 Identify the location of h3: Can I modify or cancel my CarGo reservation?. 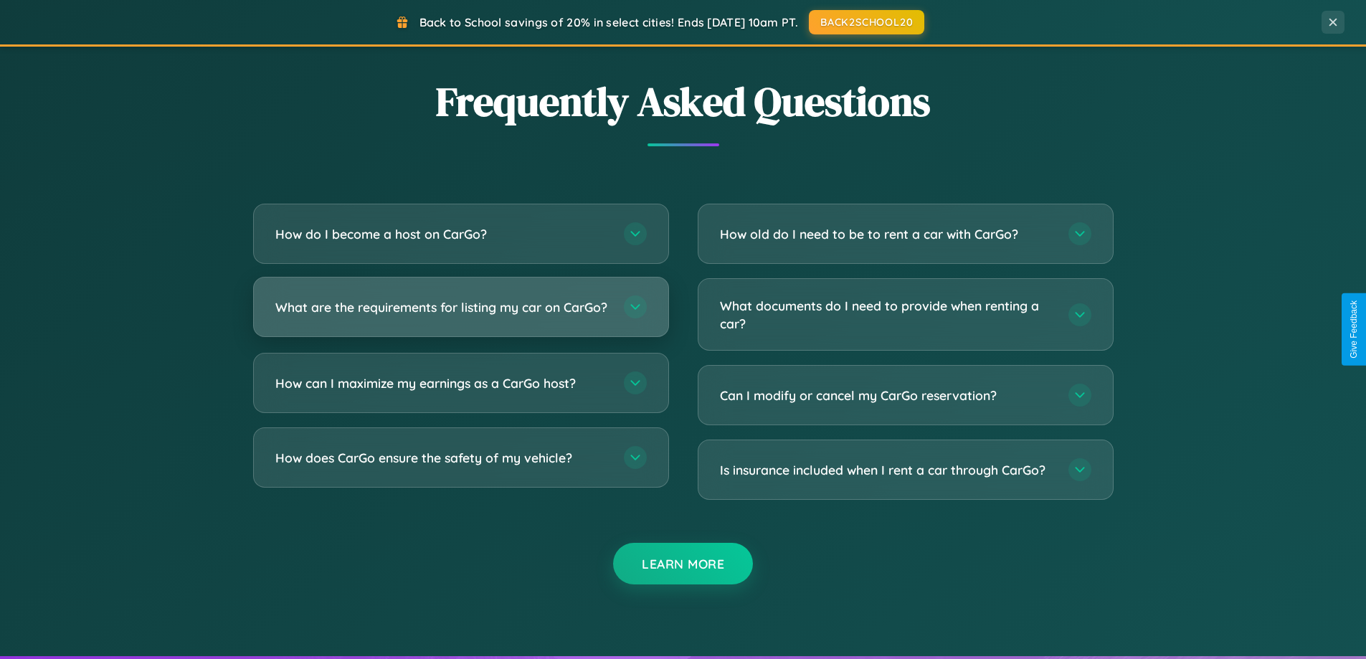
(887, 395).